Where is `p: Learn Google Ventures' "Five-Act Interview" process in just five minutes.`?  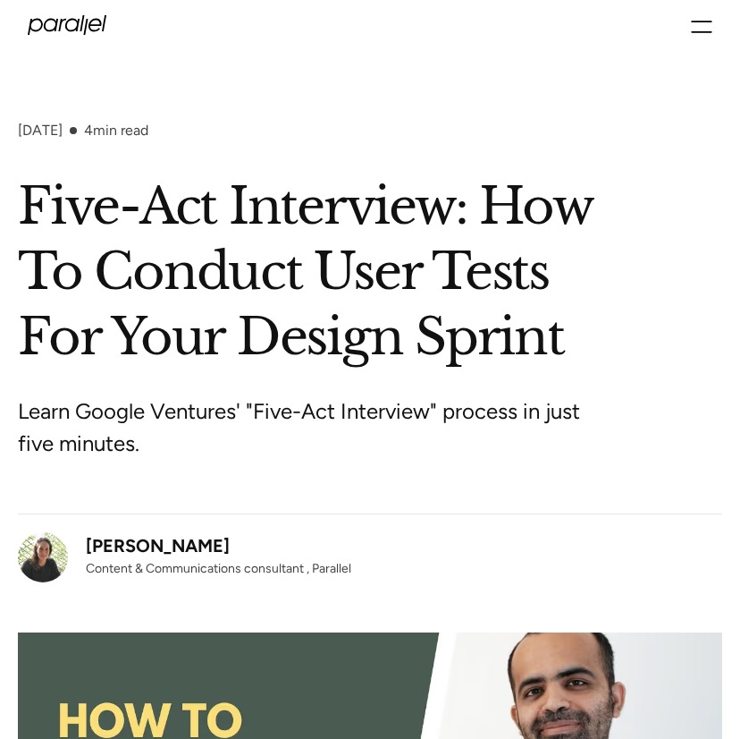
p: Learn Google Ventures' "Five-Act Interview" process in just five minutes. is located at coordinates (353, 427).